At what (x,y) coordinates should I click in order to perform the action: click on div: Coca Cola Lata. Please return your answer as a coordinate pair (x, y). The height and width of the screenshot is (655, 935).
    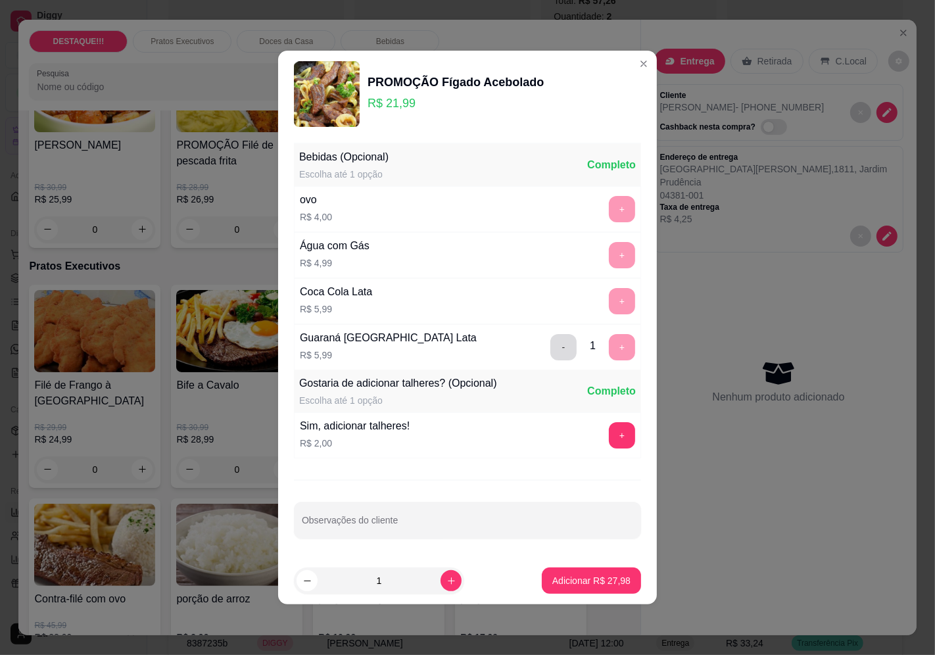
    Looking at the image, I should click on (336, 292).